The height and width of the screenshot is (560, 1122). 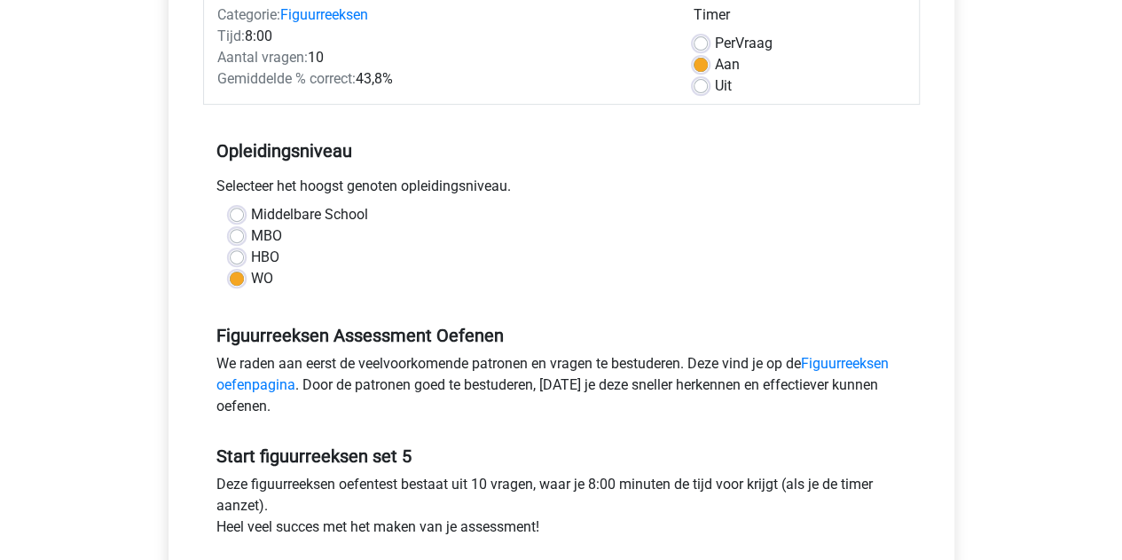 What do you see at coordinates (723, 86) in the screenshot?
I see `label: Uit` at bounding box center [723, 86].